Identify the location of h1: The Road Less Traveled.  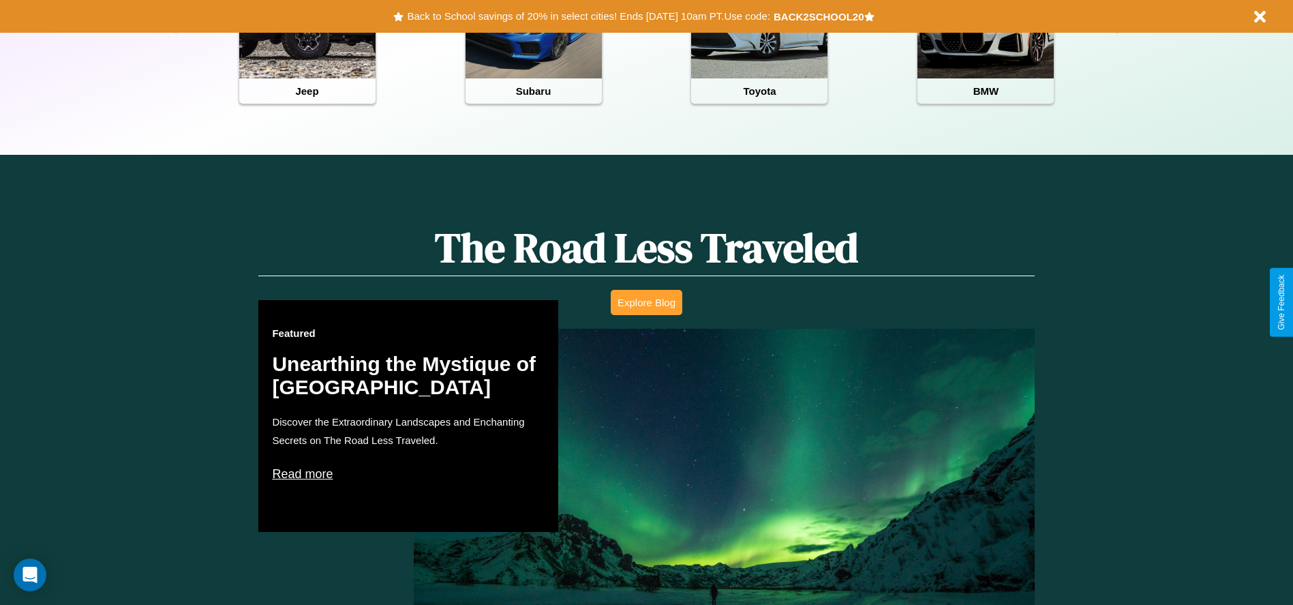
(646, 247).